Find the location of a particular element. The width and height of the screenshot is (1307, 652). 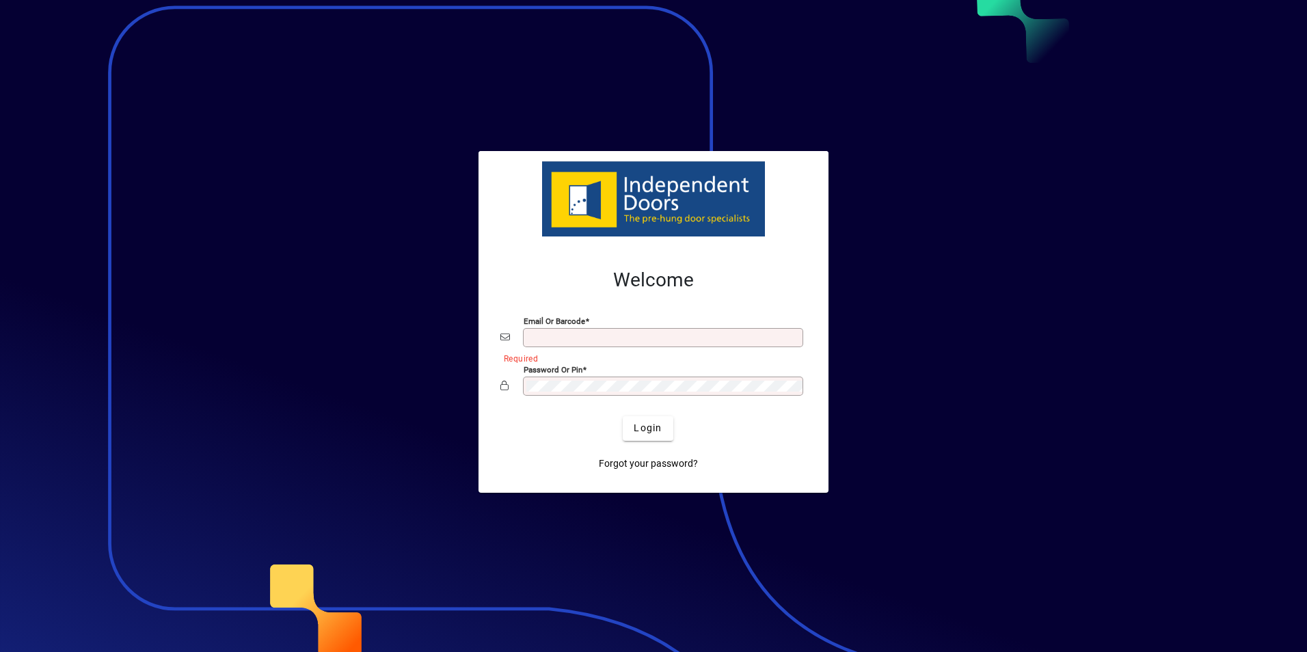

button: Login is located at coordinates (647, 428).